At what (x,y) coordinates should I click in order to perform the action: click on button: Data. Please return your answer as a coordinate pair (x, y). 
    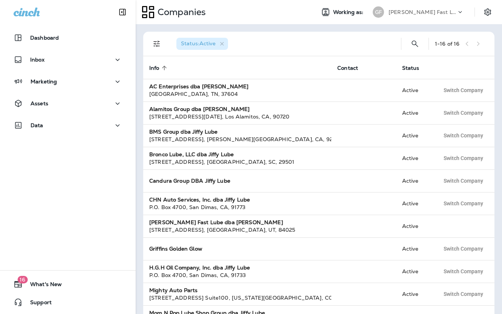
    Looking at the image, I should click on (68, 125).